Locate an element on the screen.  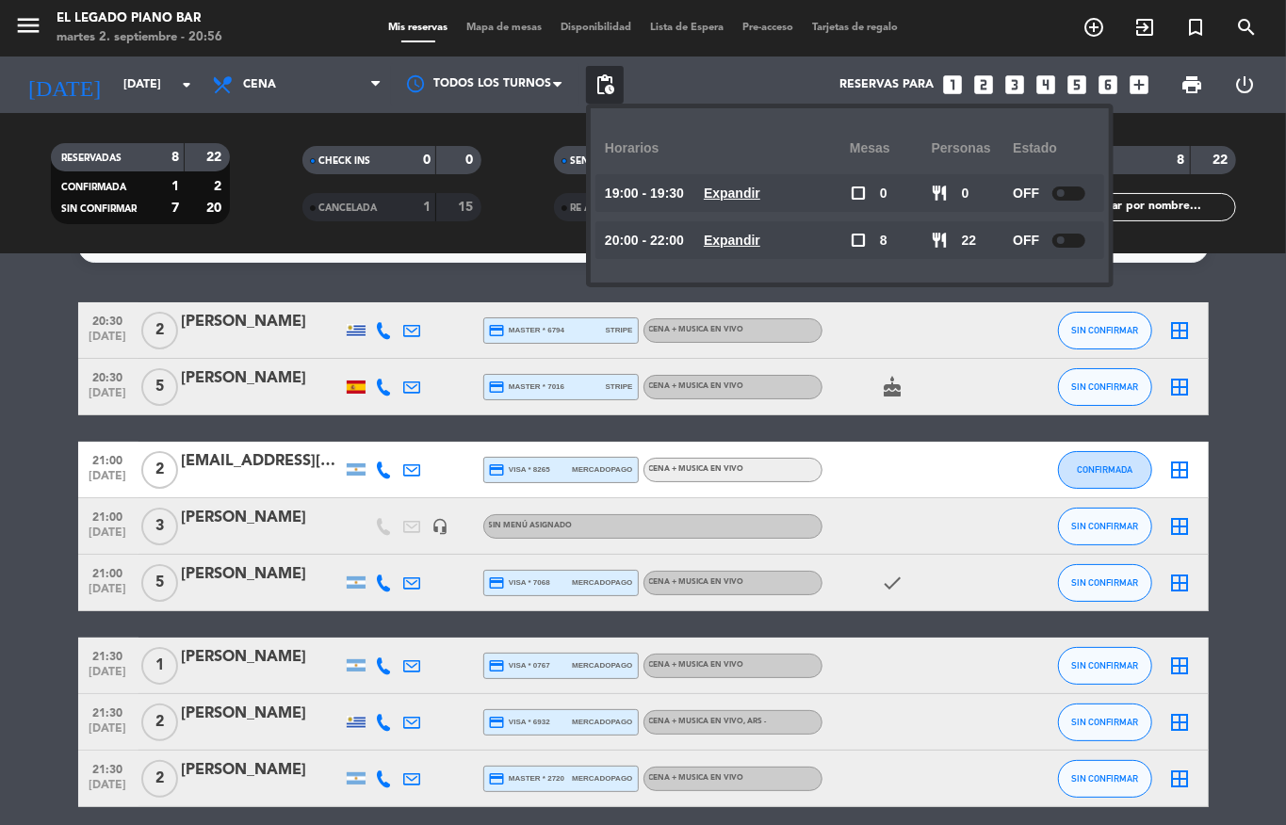
div: Mesas is located at coordinates (890, 148).